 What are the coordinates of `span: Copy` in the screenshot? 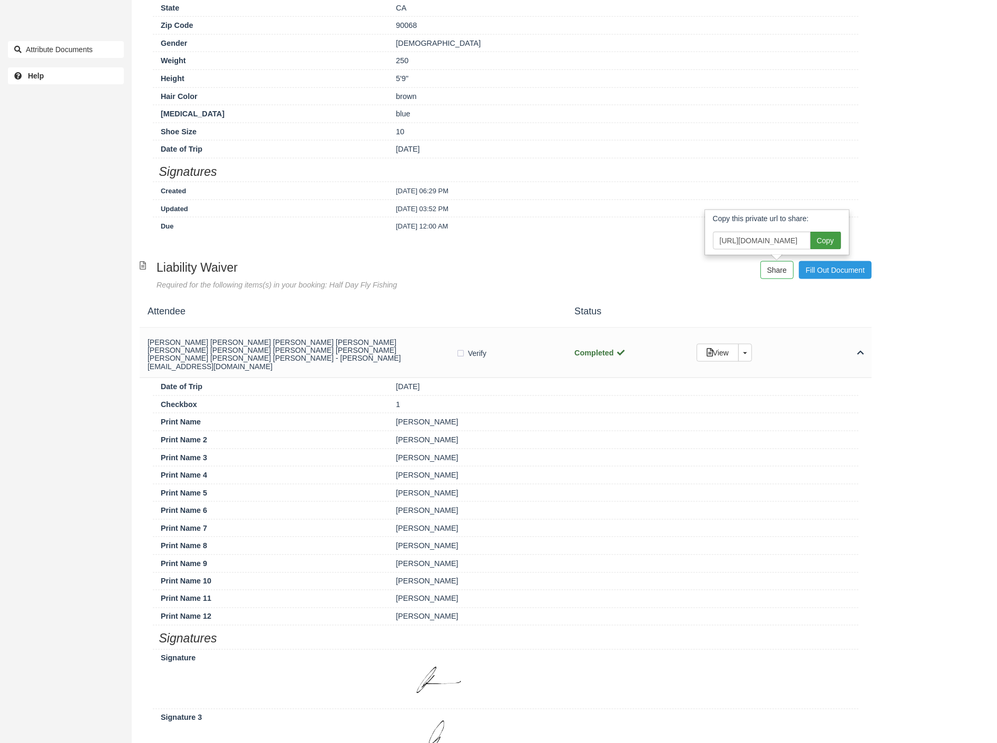 It's located at (826, 241).